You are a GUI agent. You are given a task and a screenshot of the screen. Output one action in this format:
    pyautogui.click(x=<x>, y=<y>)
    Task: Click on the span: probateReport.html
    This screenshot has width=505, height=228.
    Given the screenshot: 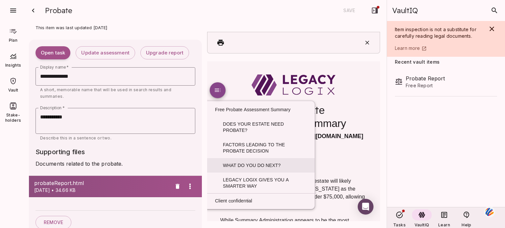 What is the action you would take?
    pyautogui.click(x=103, y=183)
    